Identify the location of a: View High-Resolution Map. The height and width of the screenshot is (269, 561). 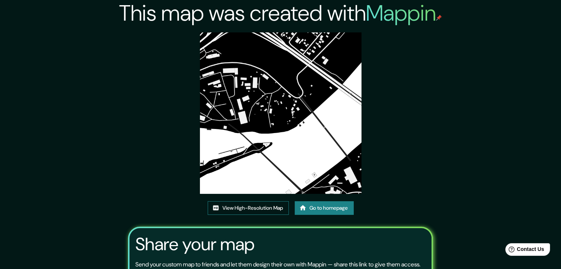
(248, 208).